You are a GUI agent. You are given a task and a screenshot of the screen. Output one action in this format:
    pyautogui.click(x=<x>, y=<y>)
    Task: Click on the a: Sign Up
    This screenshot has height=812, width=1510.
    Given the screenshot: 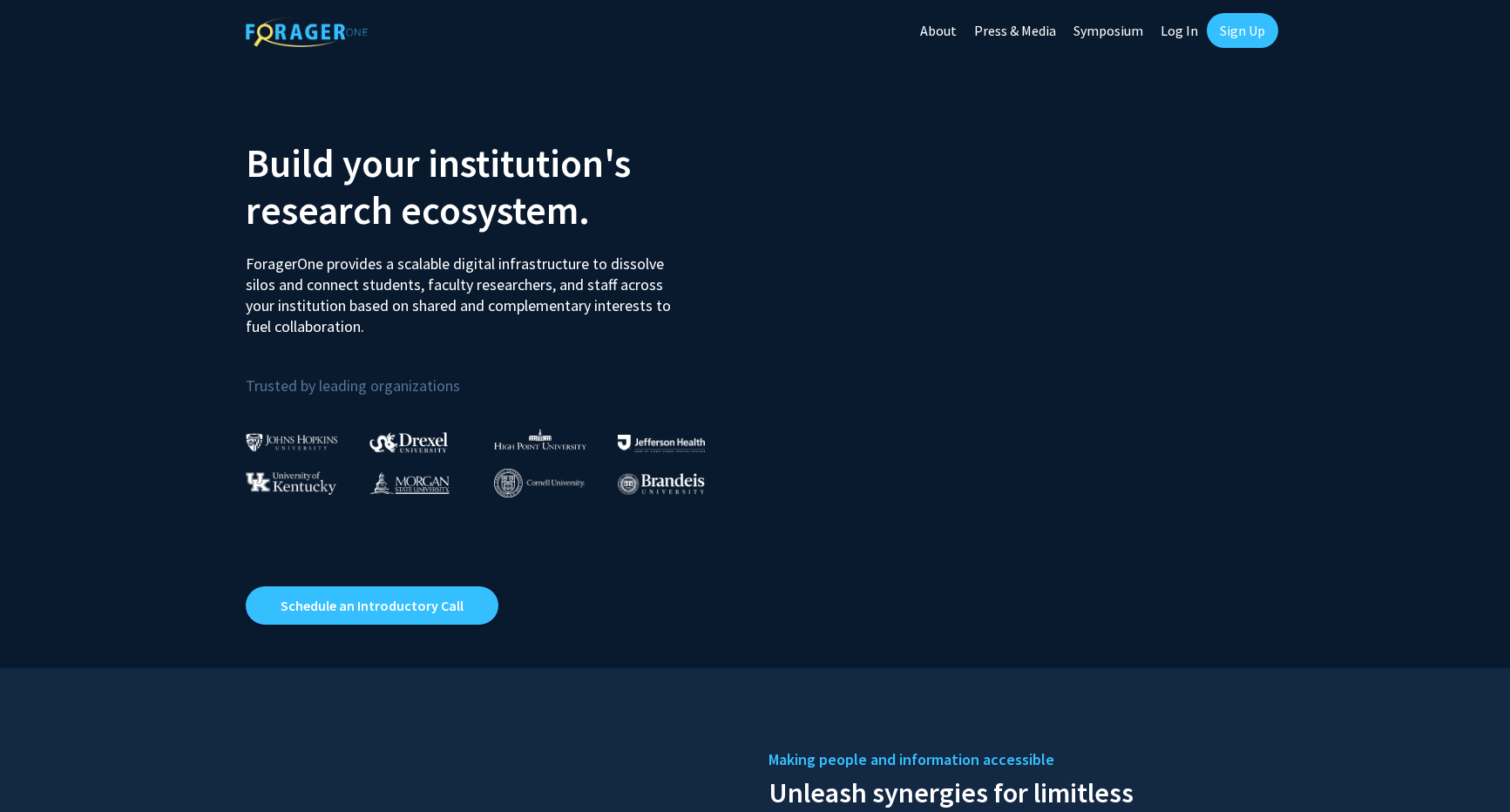 What is the action you would take?
    pyautogui.click(x=1242, y=30)
    